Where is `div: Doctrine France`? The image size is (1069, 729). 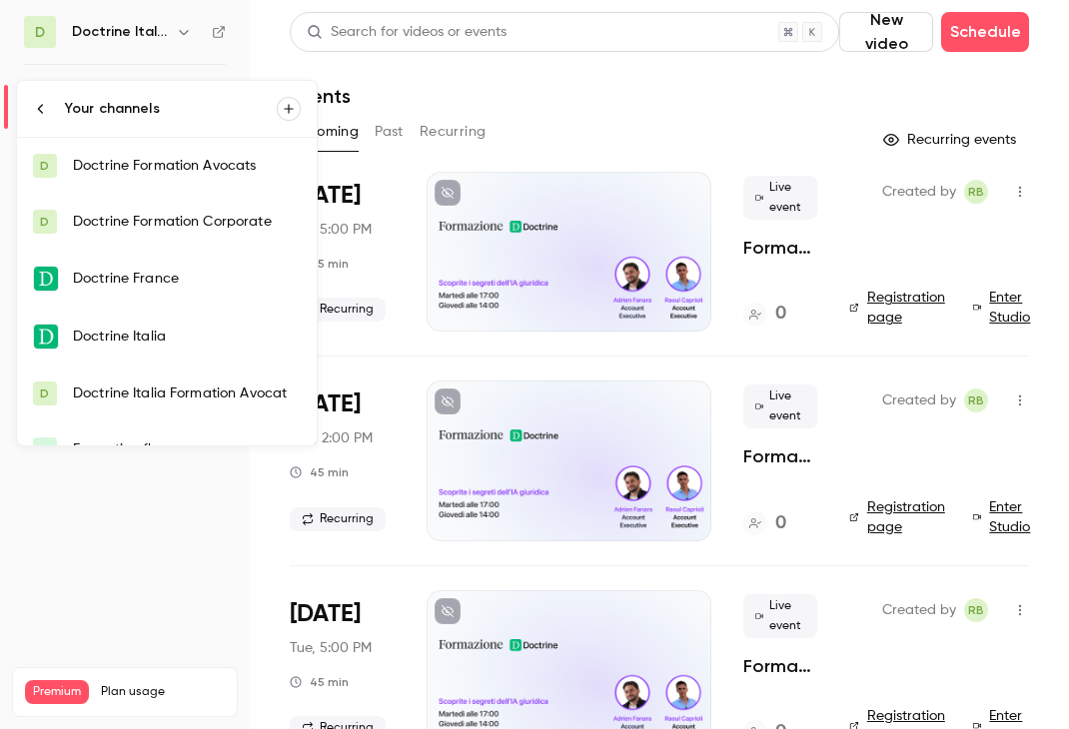
div: Doctrine France is located at coordinates (187, 279).